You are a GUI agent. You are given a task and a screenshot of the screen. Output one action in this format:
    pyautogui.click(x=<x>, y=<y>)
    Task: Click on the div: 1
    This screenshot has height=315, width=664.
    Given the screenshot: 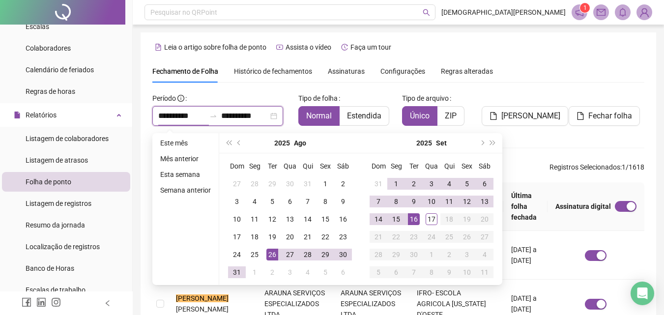 What is the action you would take?
    pyautogui.click(x=431, y=255)
    